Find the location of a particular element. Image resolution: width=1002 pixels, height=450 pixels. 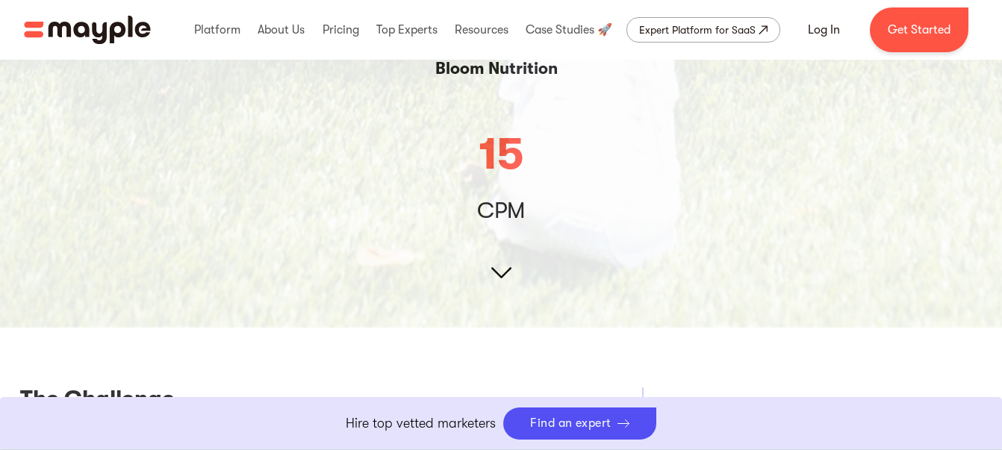

div: Find an expert is located at coordinates (571, 424).